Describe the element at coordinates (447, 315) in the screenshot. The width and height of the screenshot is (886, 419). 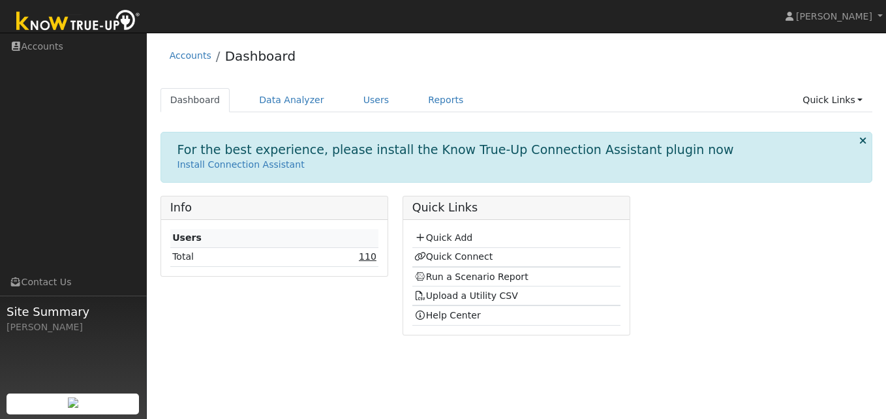
I see `a: Help Center` at that location.